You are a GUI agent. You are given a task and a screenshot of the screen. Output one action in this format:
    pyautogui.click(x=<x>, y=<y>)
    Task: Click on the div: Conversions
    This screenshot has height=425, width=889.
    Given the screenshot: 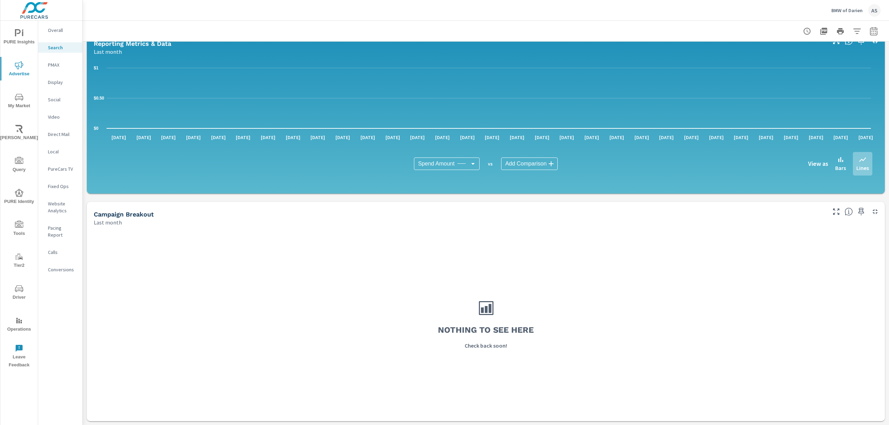 What is the action you would take?
    pyautogui.click(x=60, y=270)
    